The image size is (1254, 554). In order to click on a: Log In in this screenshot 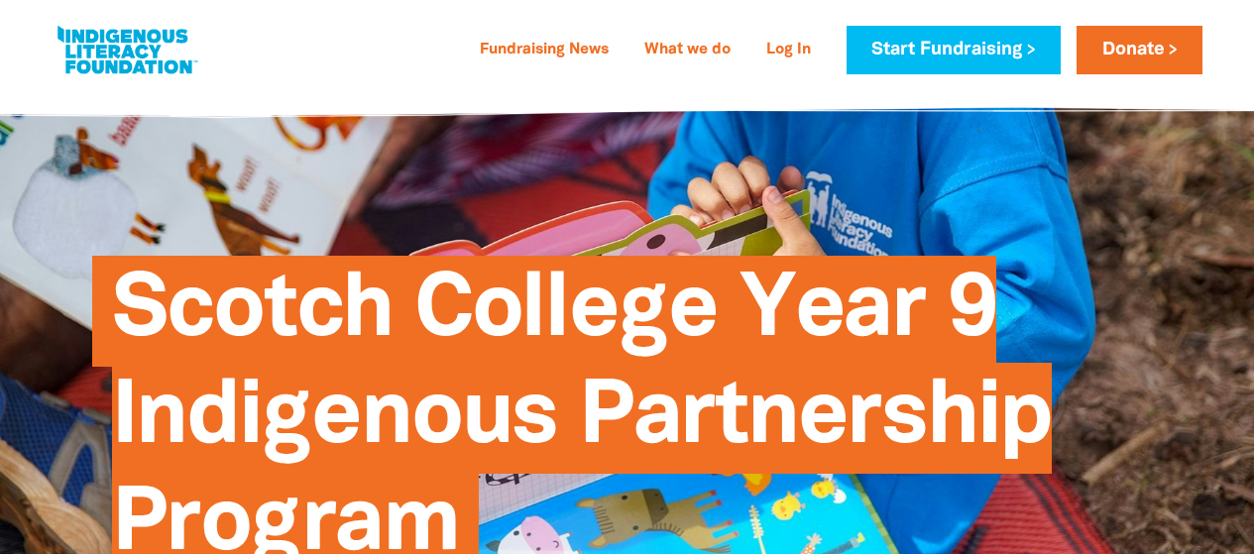, I will do `click(788, 51)`.